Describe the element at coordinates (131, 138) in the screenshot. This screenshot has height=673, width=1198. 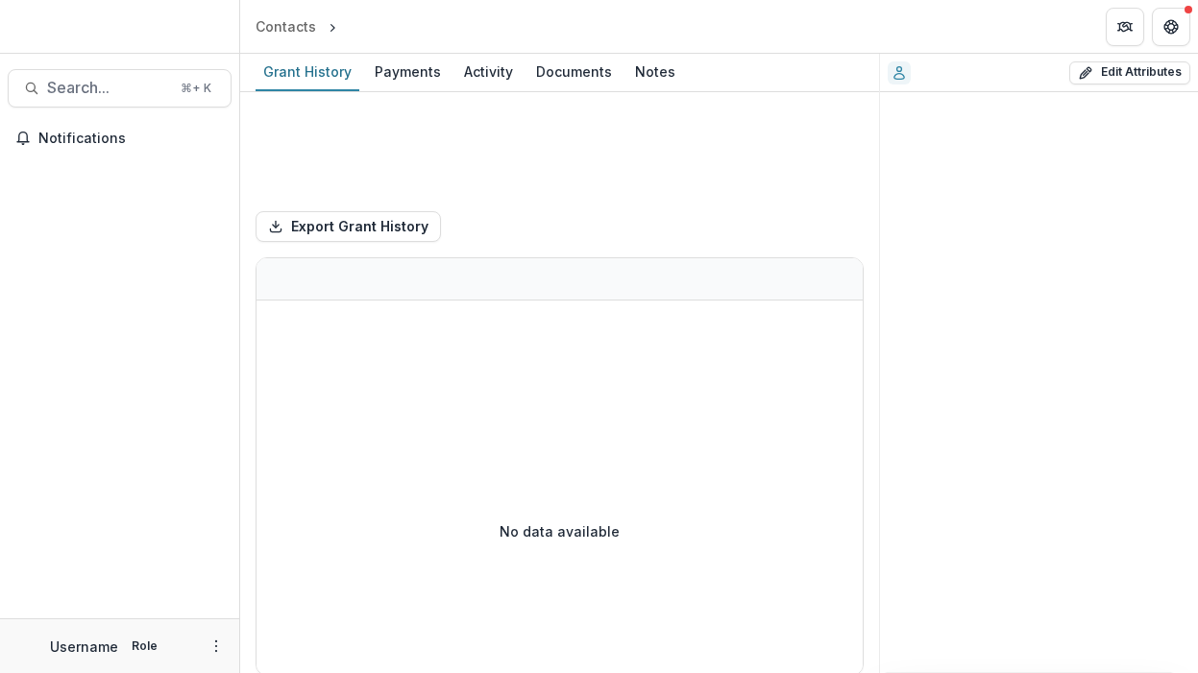
I see `span: Notifications` at that location.